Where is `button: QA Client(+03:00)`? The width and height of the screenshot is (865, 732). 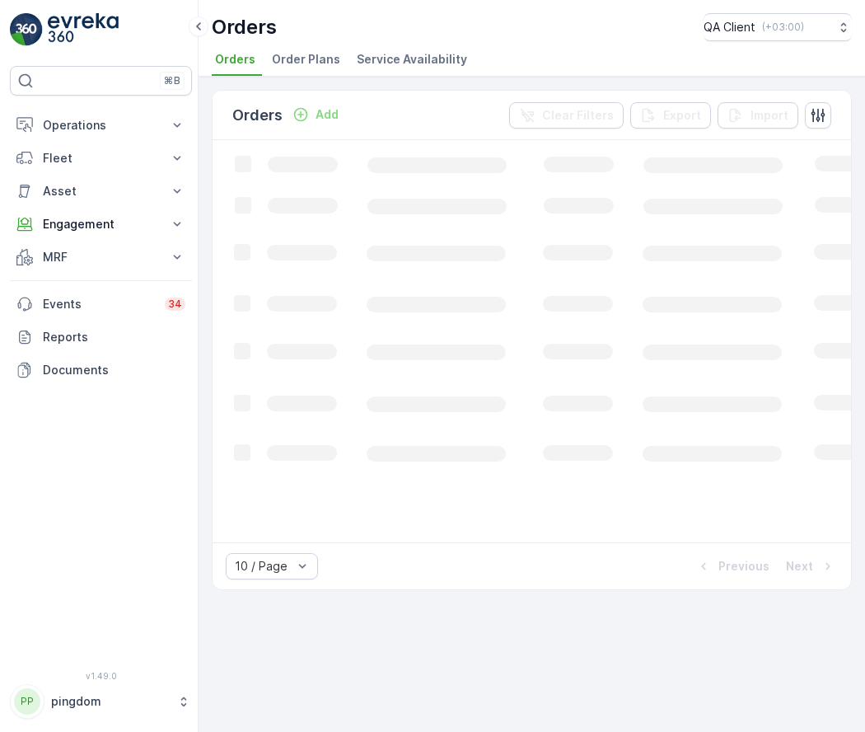 button: QA Client(+03:00) is located at coordinates (778, 27).